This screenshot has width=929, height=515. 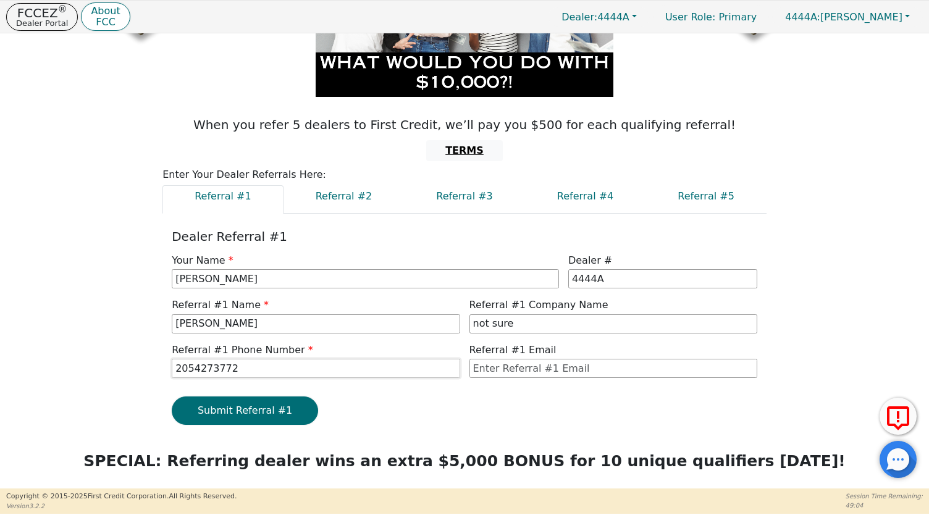 What do you see at coordinates (706, 196) in the screenshot?
I see `p: Referral #5` at bounding box center [706, 196].